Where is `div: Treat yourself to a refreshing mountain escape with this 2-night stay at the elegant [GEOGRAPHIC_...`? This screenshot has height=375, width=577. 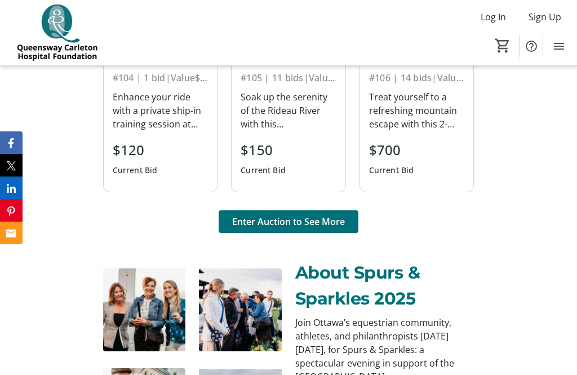 div: Treat yourself to a refreshing mountain escape with this 2-night stay at the elegant [GEOGRAPHIC_... is located at coordinates (417, 110).